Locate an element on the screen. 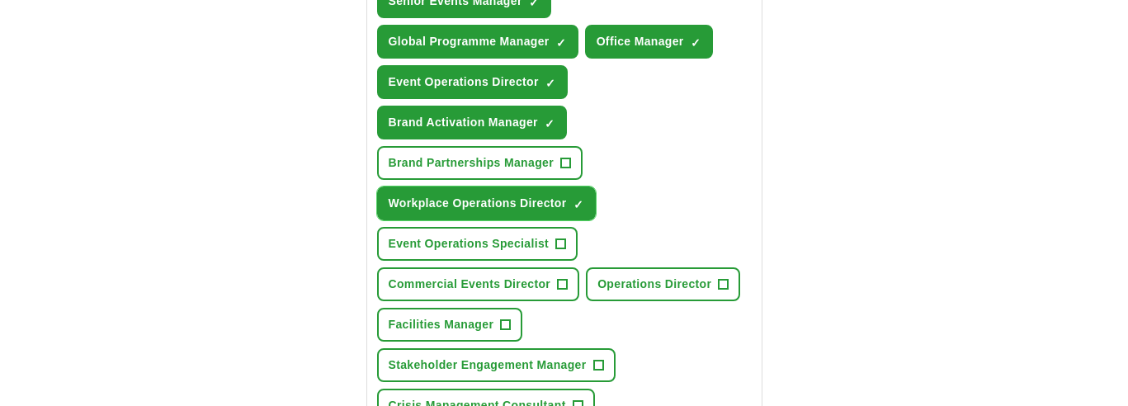 The height and width of the screenshot is (406, 1128). button: Global Programme Manager✓ is located at coordinates (478, 41).